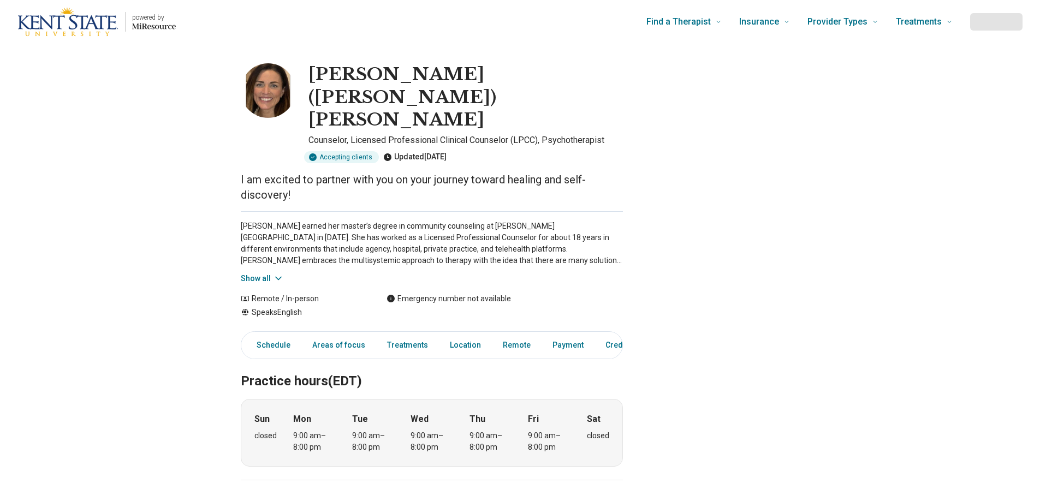 The height and width of the screenshot is (489, 1040). What do you see at coordinates (432, 433) in the screenshot?
I see `div: When does the program meet?` at bounding box center [432, 433].